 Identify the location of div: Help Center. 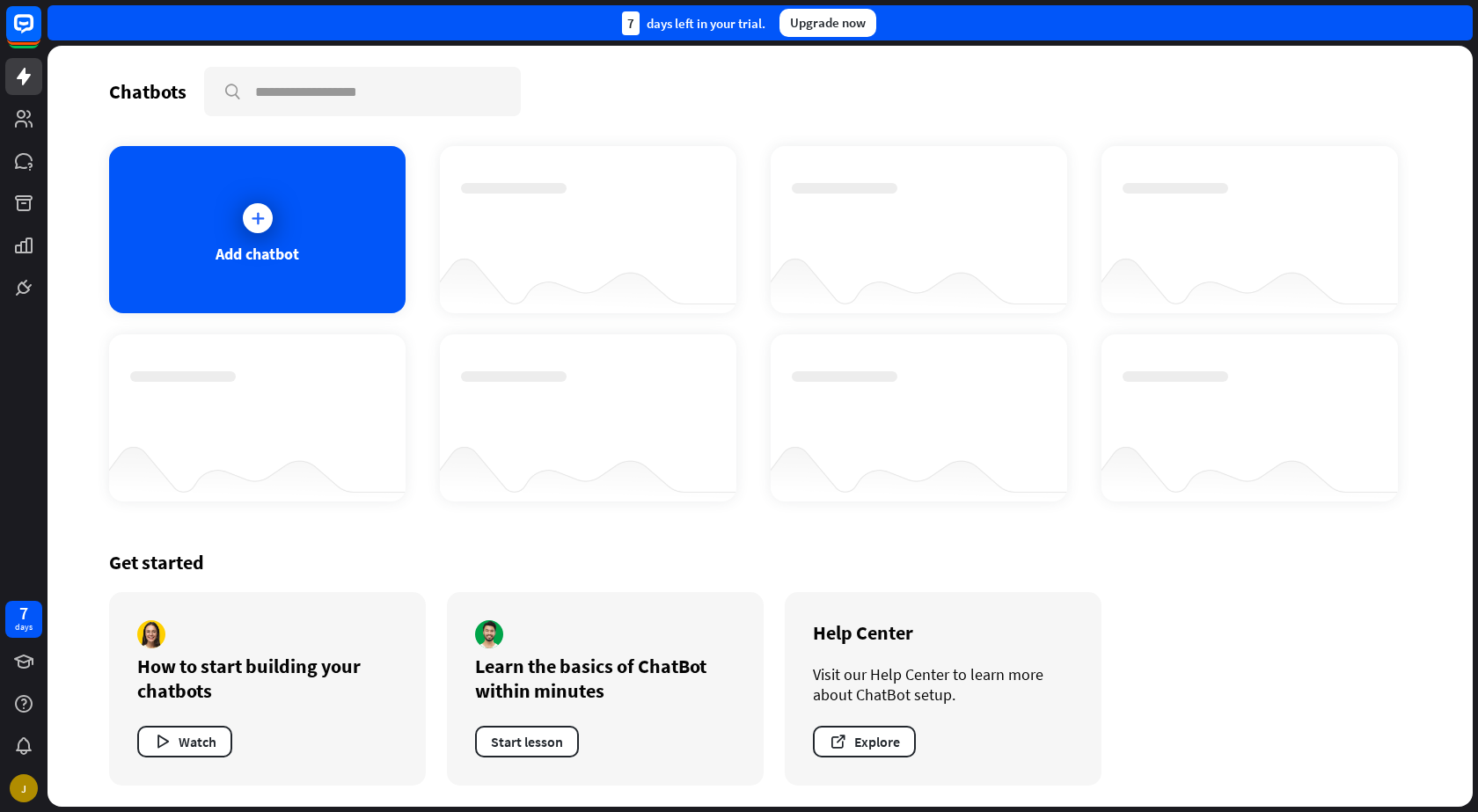
(943, 633).